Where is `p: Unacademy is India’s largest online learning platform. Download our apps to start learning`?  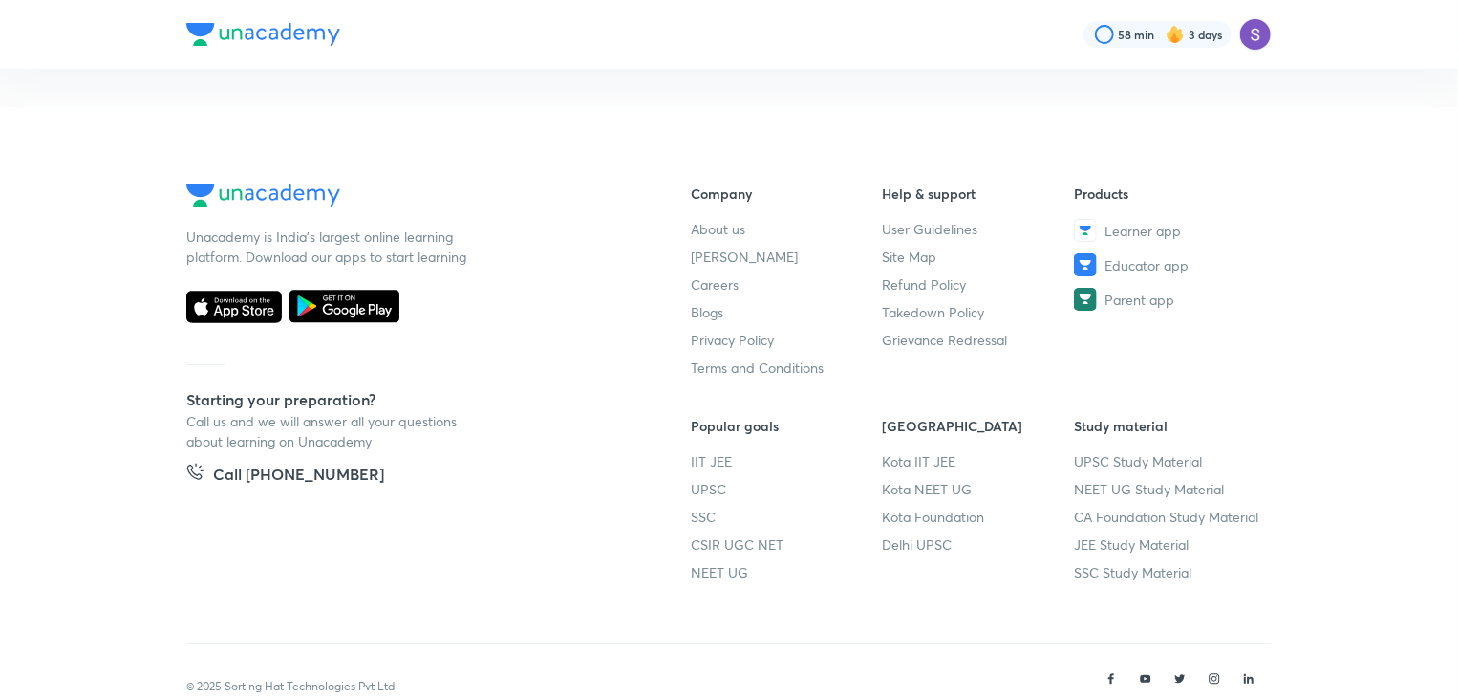
p: Unacademy is India’s largest online learning platform. Download our apps to start learning is located at coordinates (330, 247).